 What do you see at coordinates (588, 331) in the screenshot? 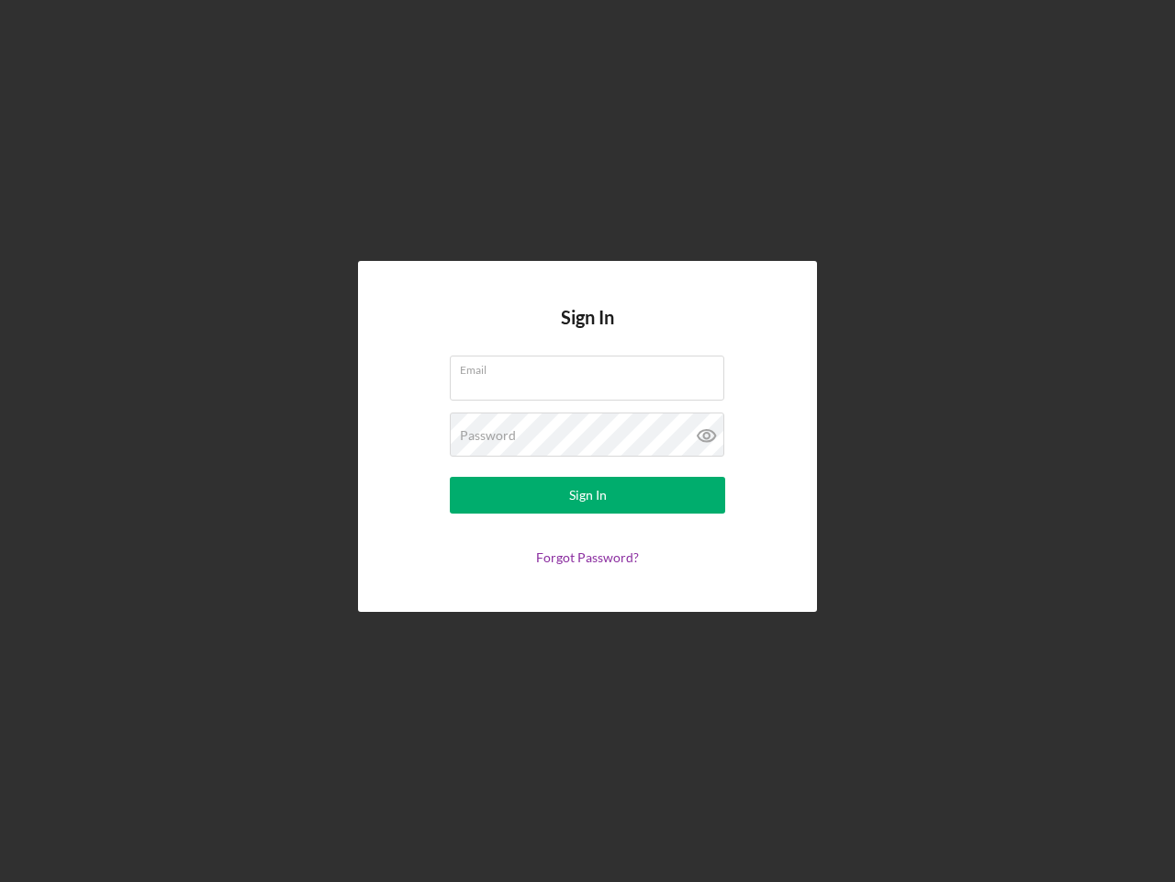
I see `h4: Sign In` at bounding box center [588, 331].